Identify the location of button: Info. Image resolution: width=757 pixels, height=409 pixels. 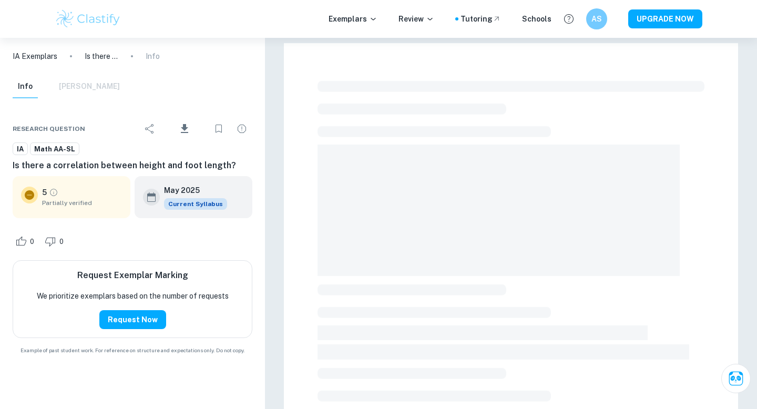
(25, 87).